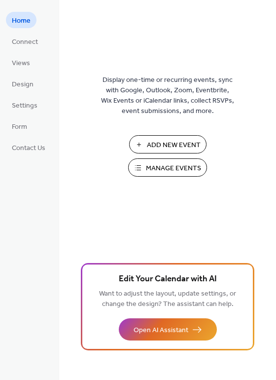 This screenshot has height=380, width=276. What do you see at coordinates (168, 144) in the screenshot?
I see `button: Add New Event` at bounding box center [168, 144].